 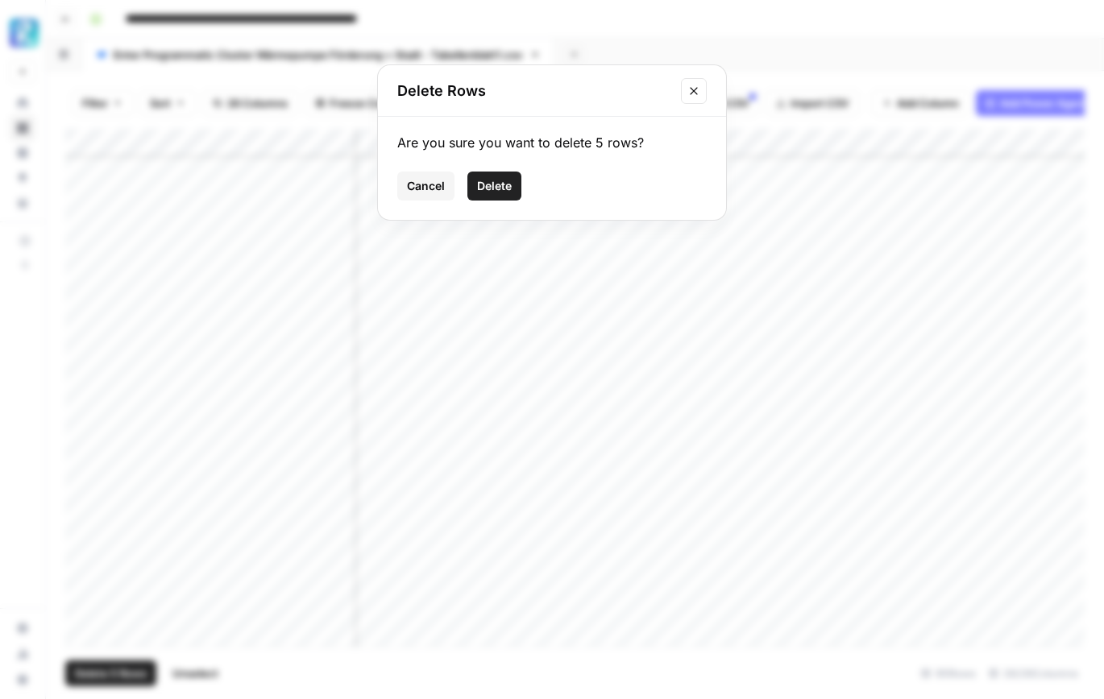 What do you see at coordinates (494, 186) in the screenshot?
I see `span: Delete` at bounding box center [494, 186].